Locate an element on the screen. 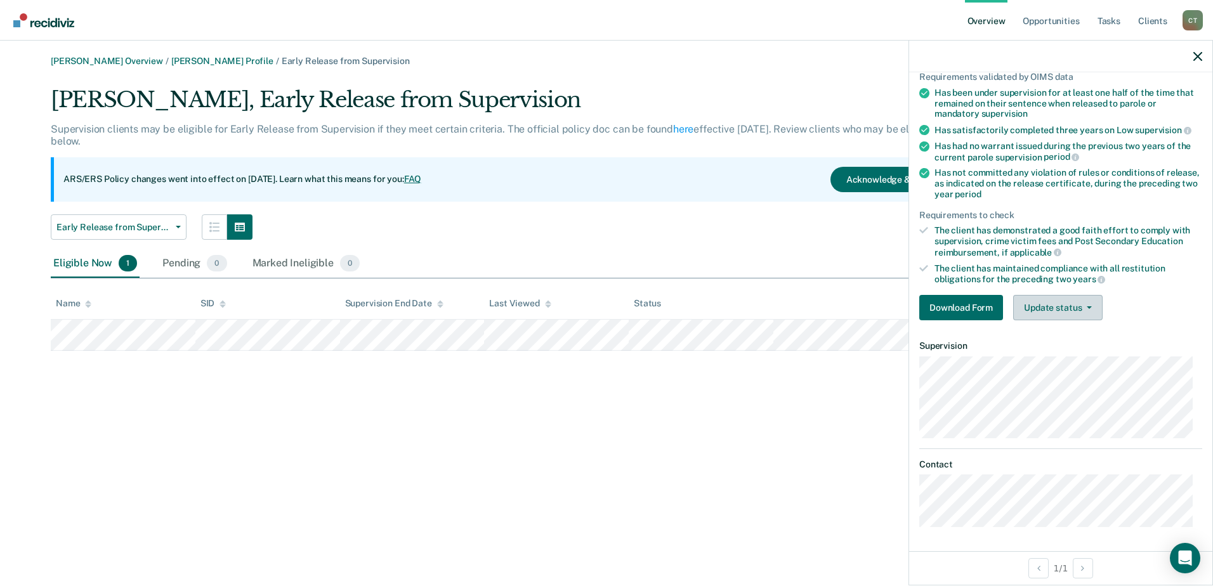 The image size is (1213, 586). div: SID is located at coordinates (213, 303).